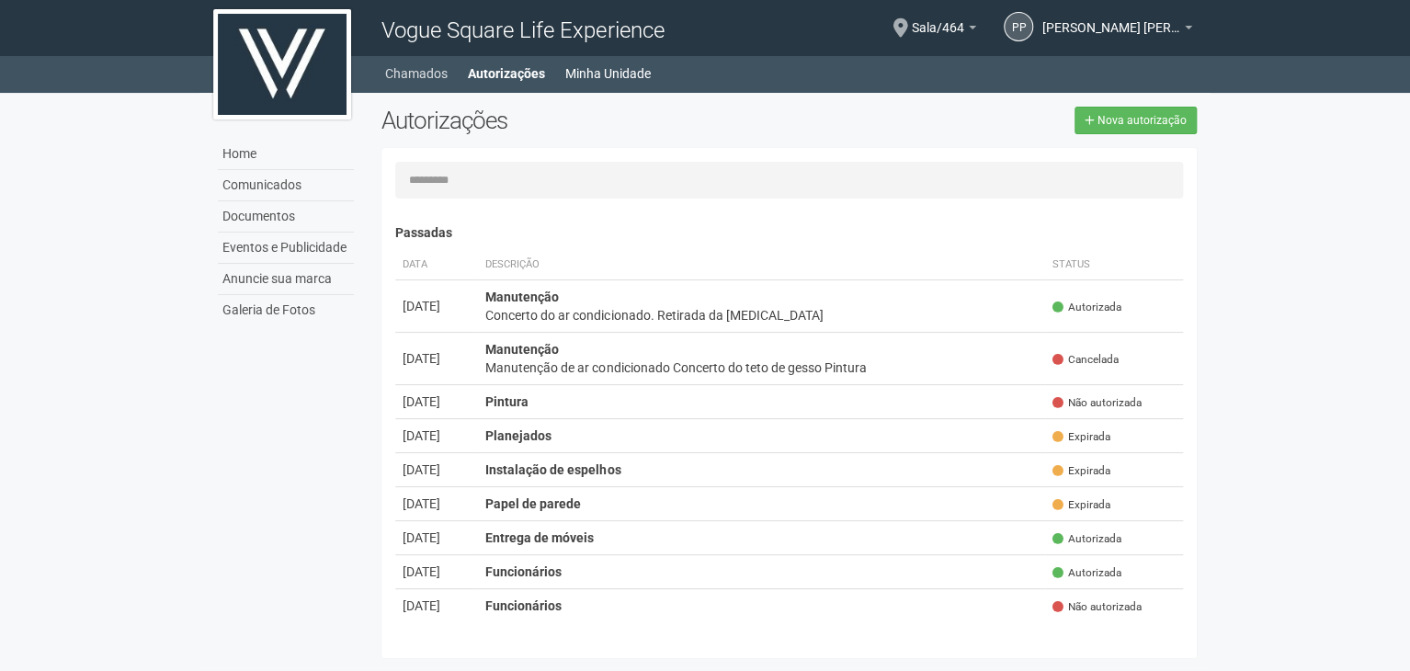 This screenshot has width=1410, height=671. What do you see at coordinates (608, 74) in the screenshot?
I see `a: Minha Unidade` at bounding box center [608, 74].